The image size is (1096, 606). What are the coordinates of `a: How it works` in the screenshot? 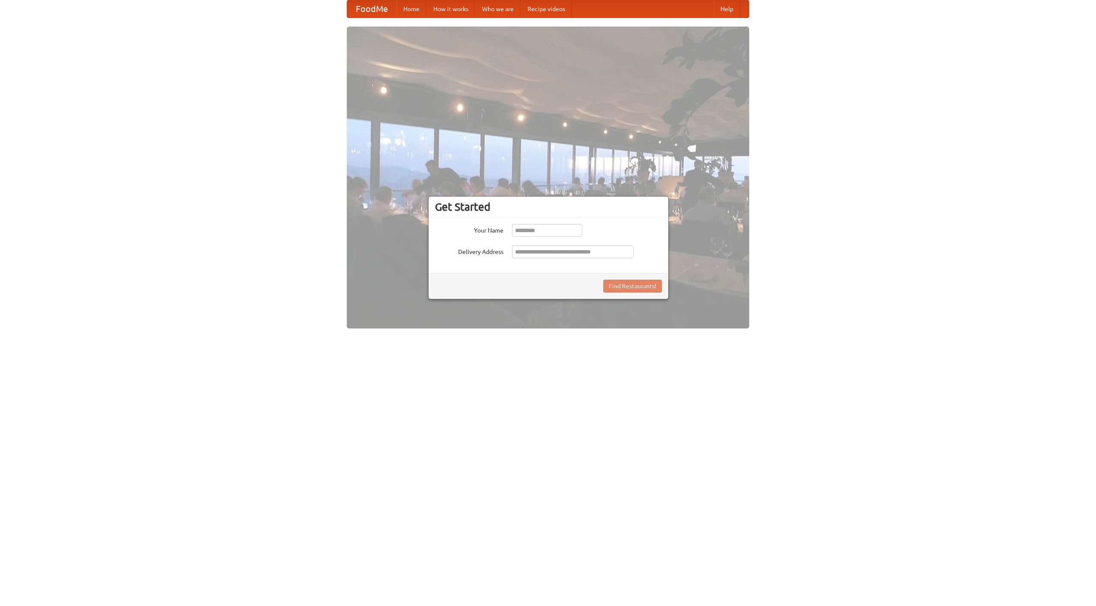 It's located at (451, 9).